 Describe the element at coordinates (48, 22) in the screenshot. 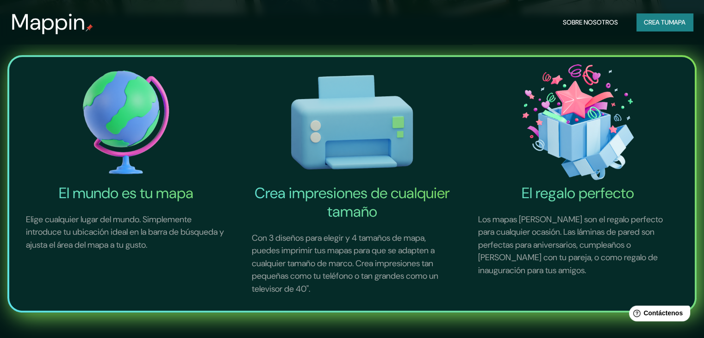

I see `font: Mappin` at that location.